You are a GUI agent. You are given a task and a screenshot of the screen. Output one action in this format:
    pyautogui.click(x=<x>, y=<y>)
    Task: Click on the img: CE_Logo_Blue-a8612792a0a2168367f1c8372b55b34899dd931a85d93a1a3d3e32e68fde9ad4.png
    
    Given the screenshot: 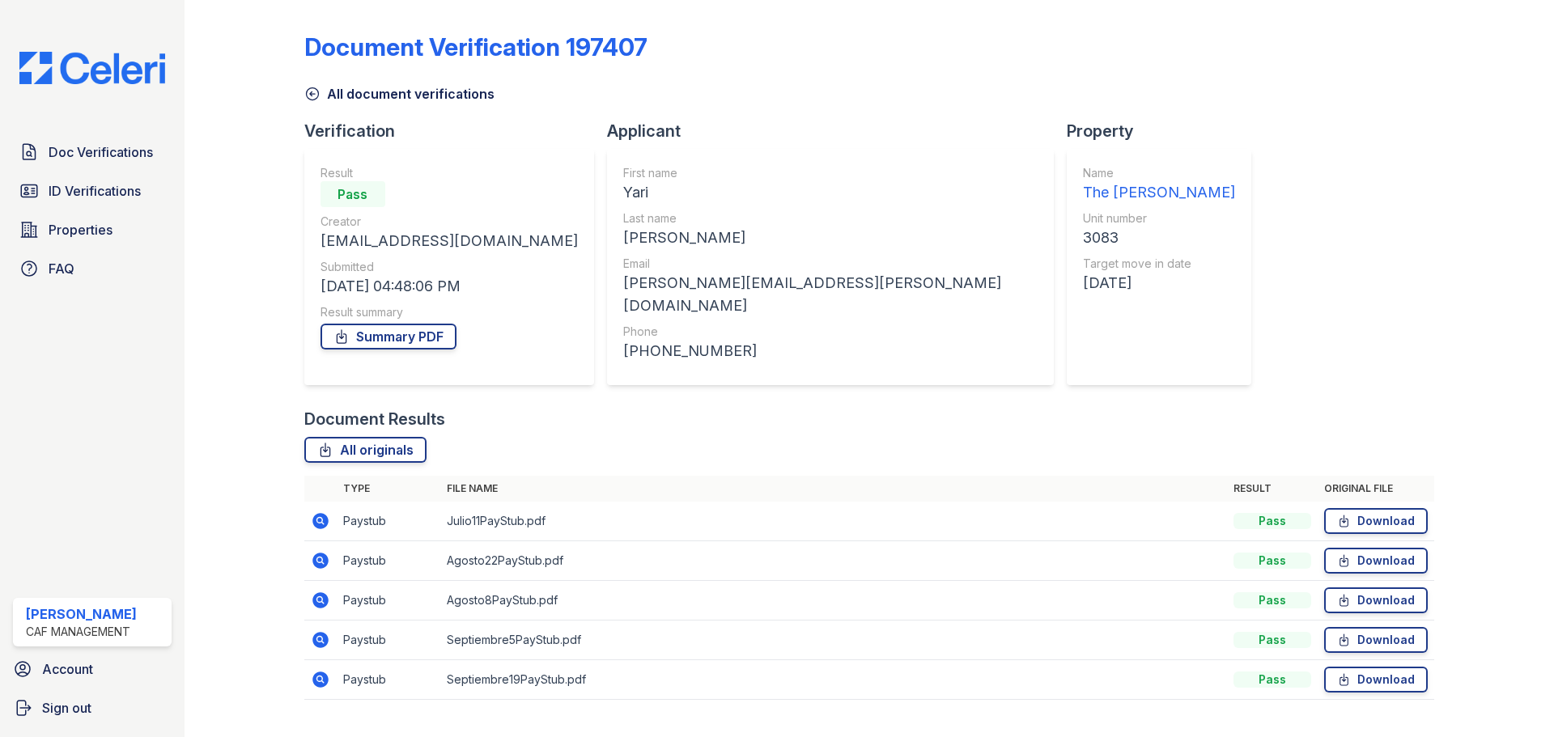 What is the action you would take?
    pyautogui.click(x=92, y=68)
    